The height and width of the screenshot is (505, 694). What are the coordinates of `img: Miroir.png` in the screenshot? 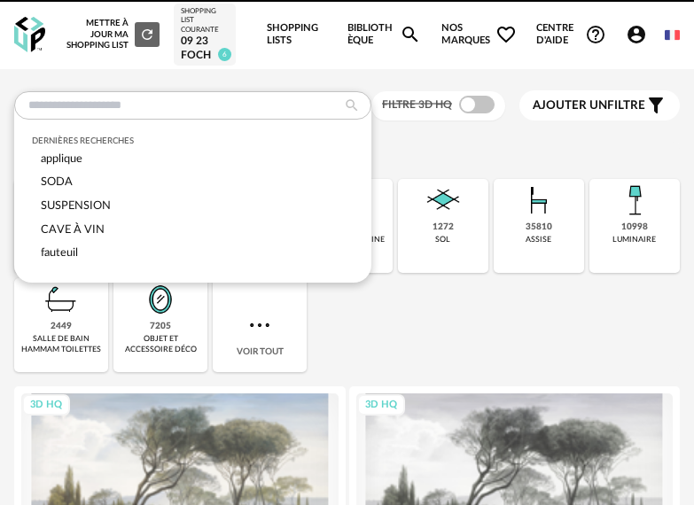 It's located at (160, 300).